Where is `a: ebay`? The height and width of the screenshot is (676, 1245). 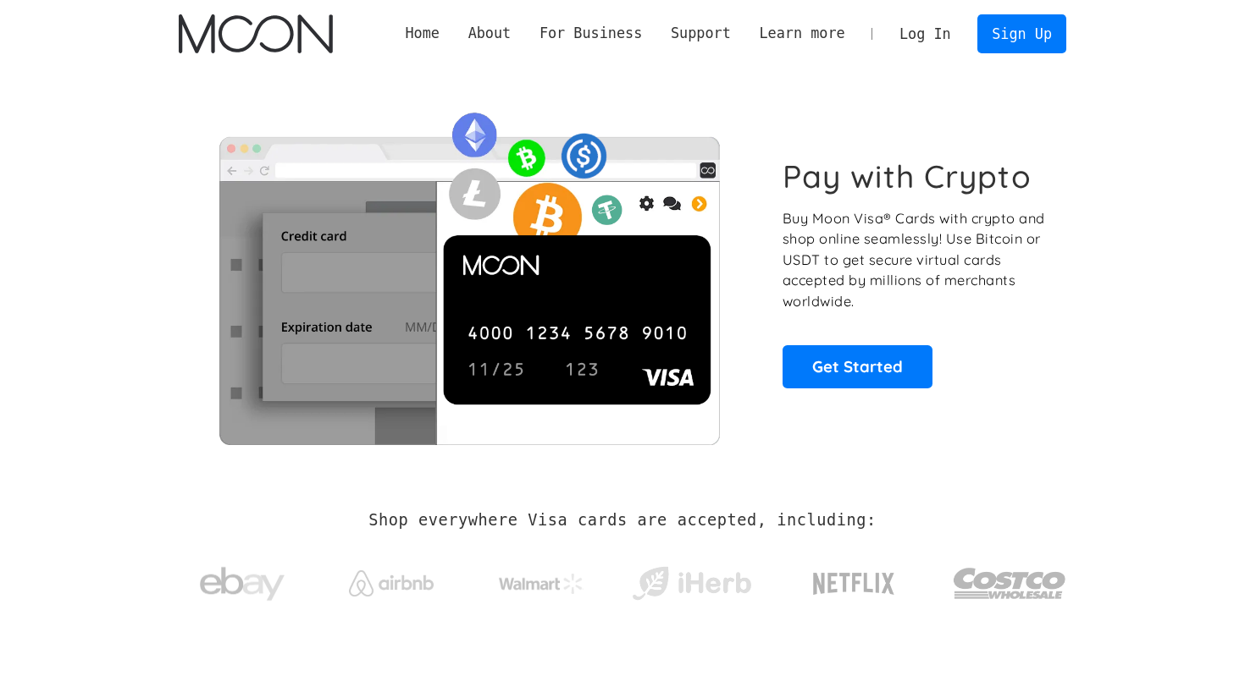
a: ebay is located at coordinates (241, 580).